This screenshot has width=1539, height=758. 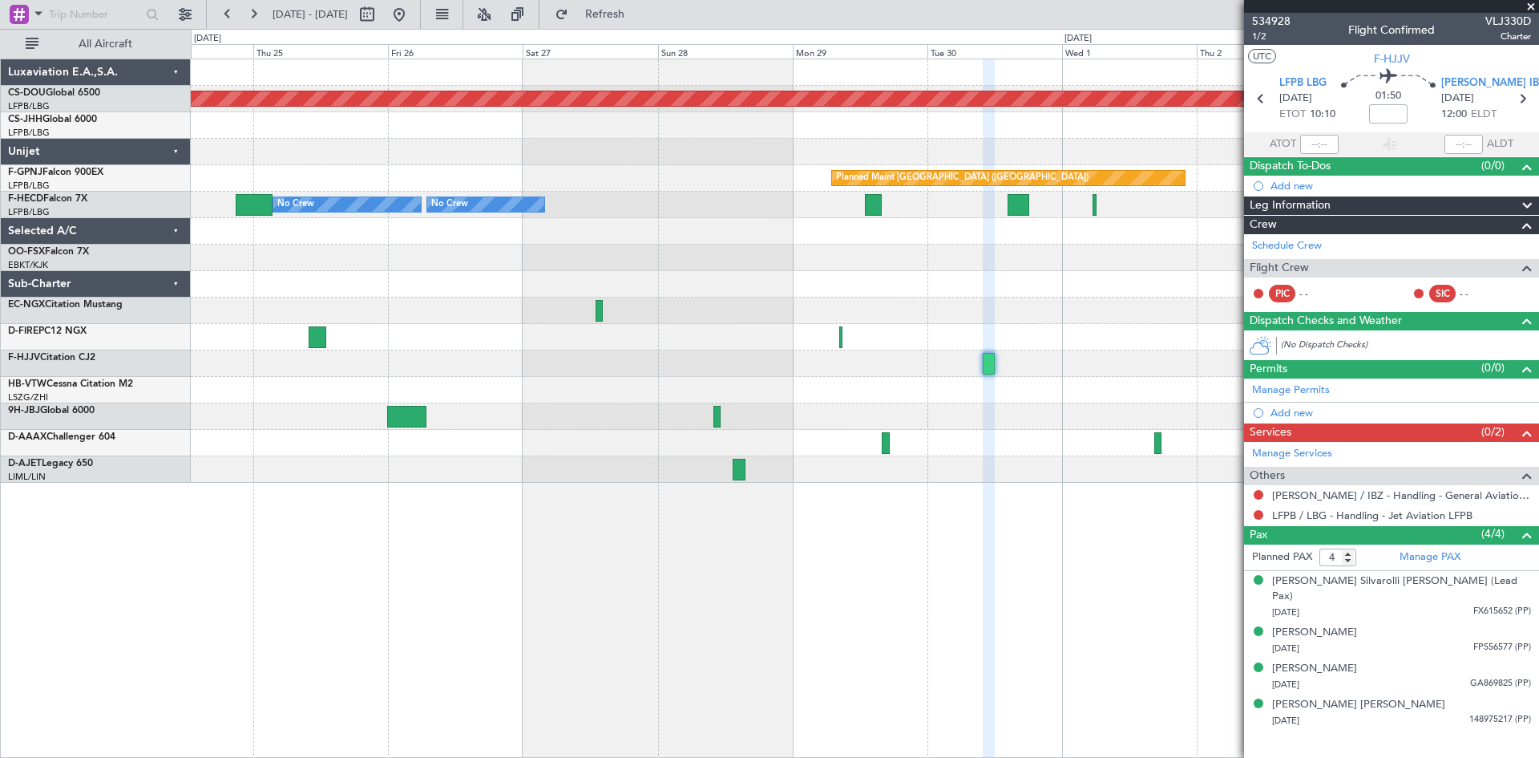 What do you see at coordinates (1282, 293) in the screenshot?
I see `div: PIC` at bounding box center [1282, 293].